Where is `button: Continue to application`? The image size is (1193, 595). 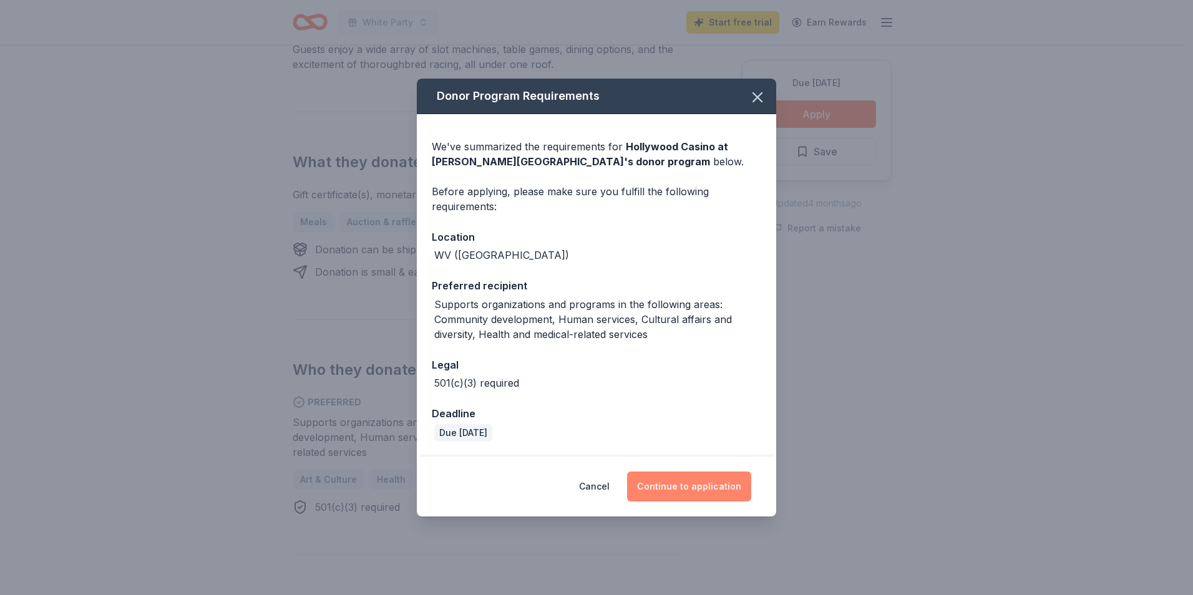
button: Continue to application is located at coordinates (689, 487).